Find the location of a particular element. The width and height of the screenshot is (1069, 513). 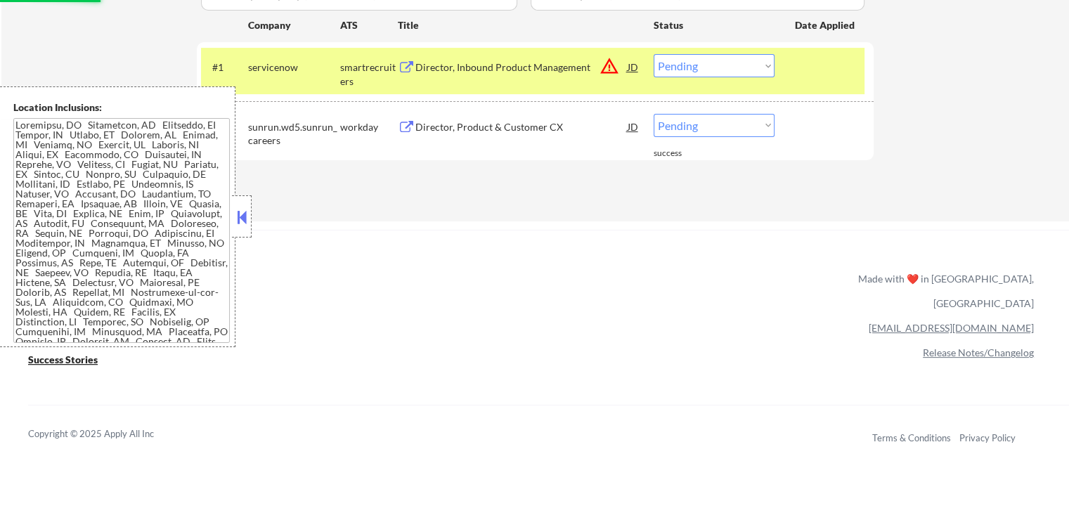

u: Success Stories is located at coordinates (63, 359).